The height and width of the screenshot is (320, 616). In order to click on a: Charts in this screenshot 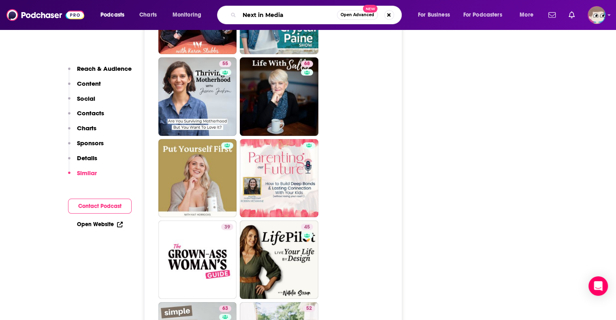, I will do `click(148, 15)`.